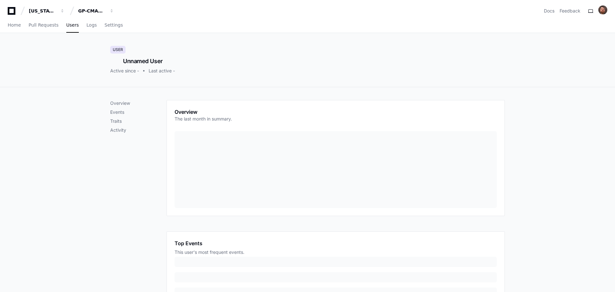 Image resolution: width=615 pixels, height=292 pixels. Describe the element at coordinates (188, 243) in the screenshot. I see `h1: Top Events` at that location.